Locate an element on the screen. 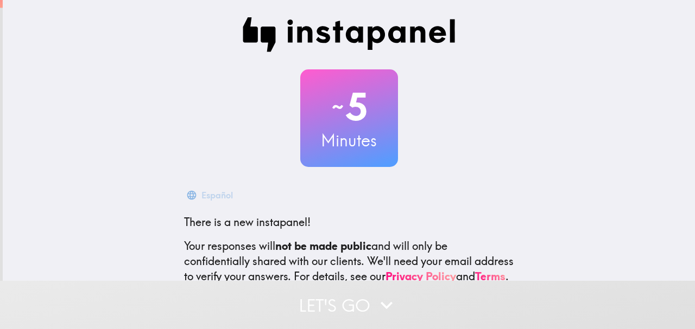 The image size is (695, 329). span: There is a new instapanel! is located at coordinates (247, 222).